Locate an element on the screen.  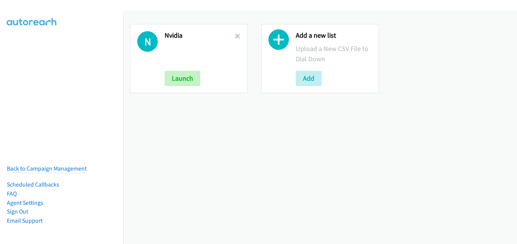
a: Agent Settings is located at coordinates (25, 202).